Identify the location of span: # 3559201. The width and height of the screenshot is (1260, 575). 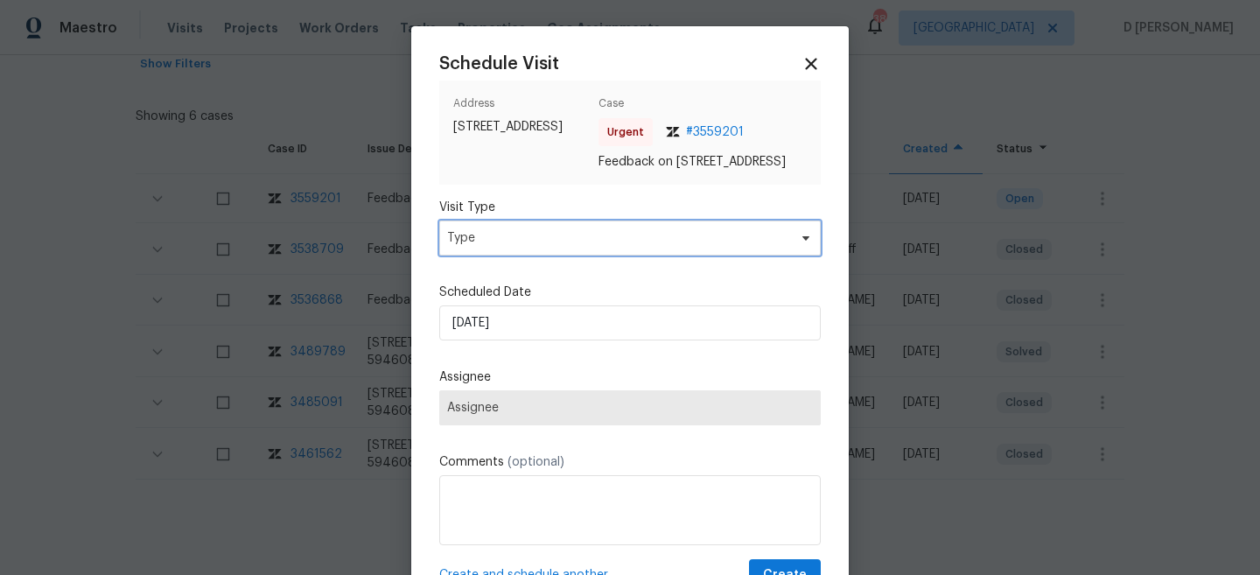
(715, 132).